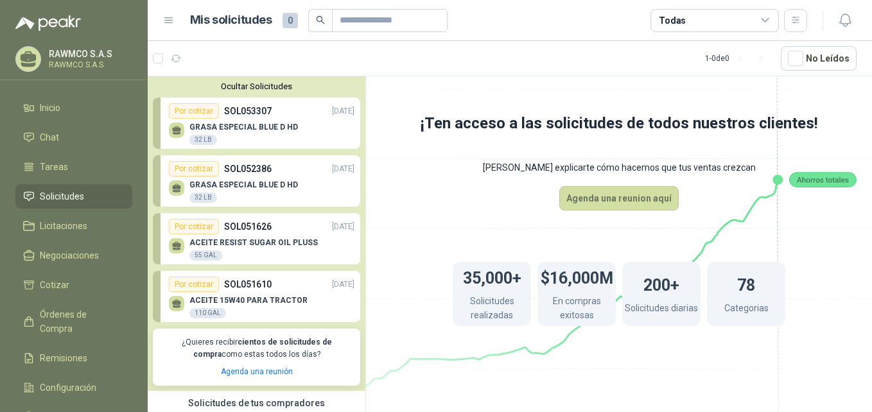  What do you see at coordinates (256, 349) in the screenshot?
I see `p: ¿Quieres recibir como estas todos los días?` at bounding box center [256, 349].